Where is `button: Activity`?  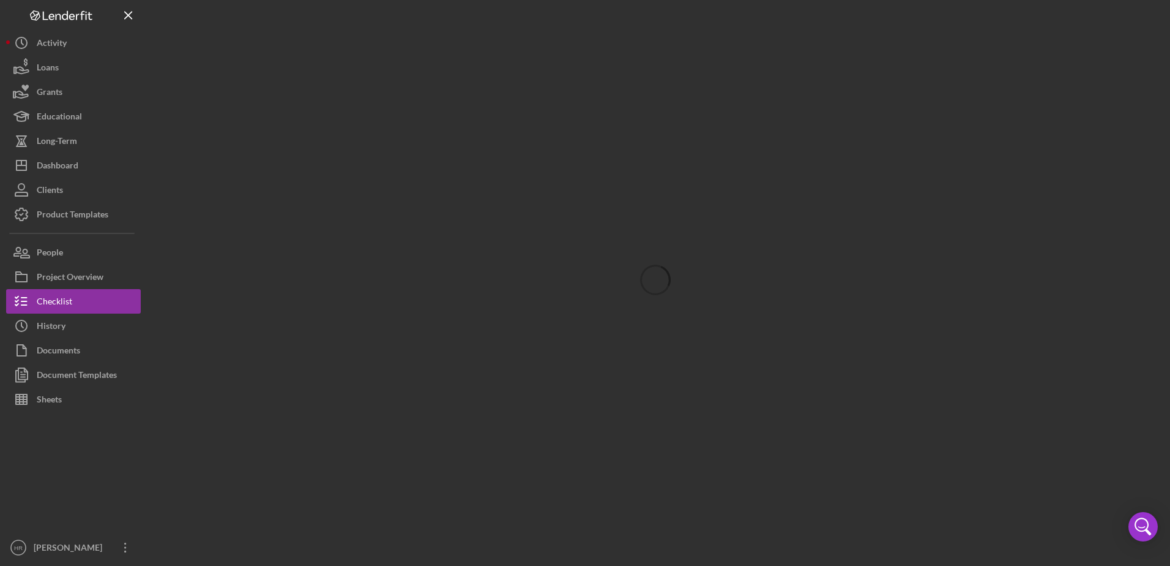
button: Activity is located at coordinates (73, 43).